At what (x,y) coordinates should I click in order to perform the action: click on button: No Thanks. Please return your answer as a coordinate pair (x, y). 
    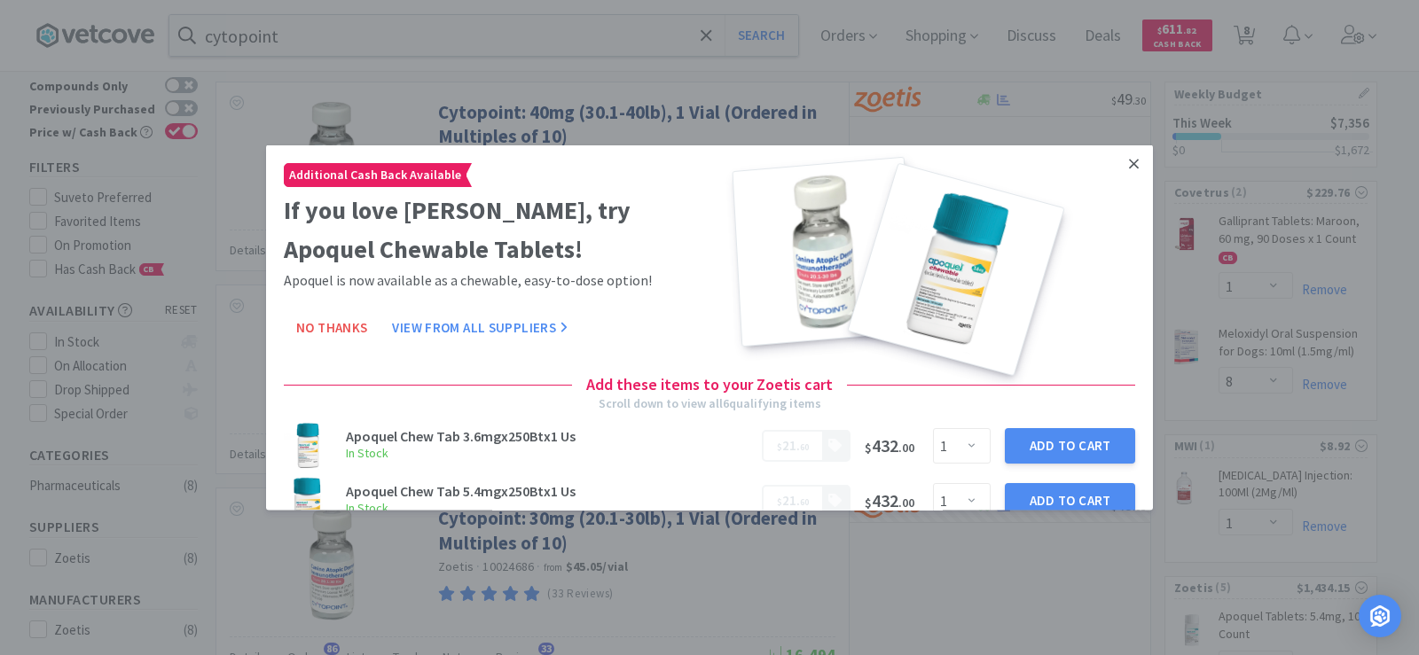
    Looking at the image, I should click on (332, 327).